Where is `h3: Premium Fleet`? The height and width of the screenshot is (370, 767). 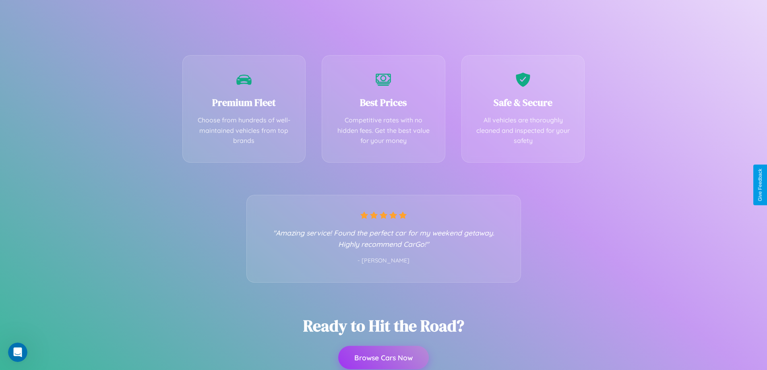 h3: Premium Fleet is located at coordinates (244, 102).